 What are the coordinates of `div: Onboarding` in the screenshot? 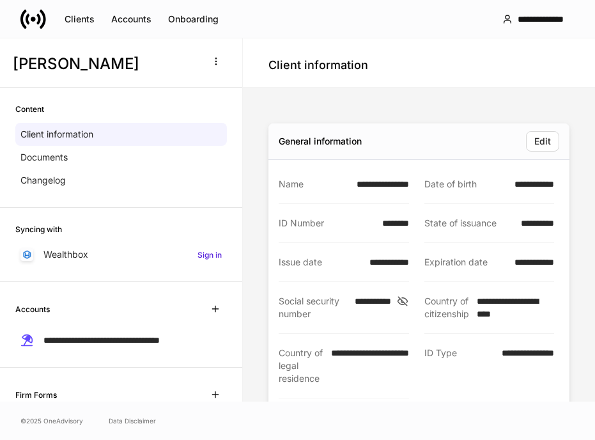 It's located at (193, 19).